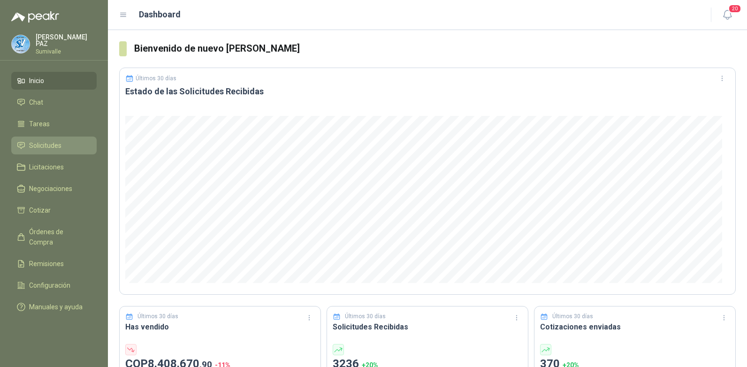 The height and width of the screenshot is (367, 747). What do you see at coordinates (66, 52) in the screenshot?
I see `p: Sumivalle` at bounding box center [66, 52].